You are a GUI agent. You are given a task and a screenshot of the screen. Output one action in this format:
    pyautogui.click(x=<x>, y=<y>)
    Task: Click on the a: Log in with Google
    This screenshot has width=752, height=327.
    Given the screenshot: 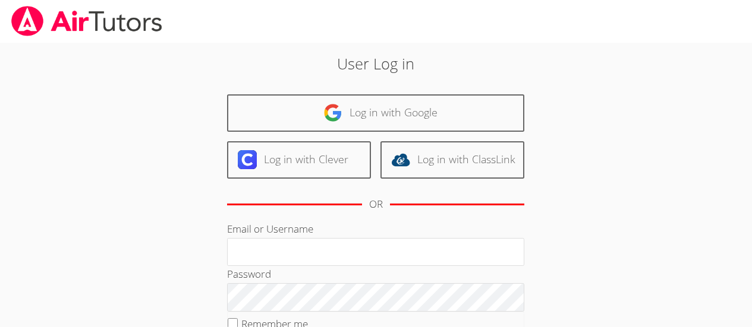 What is the action you would take?
    pyautogui.click(x=375, y=113)
    